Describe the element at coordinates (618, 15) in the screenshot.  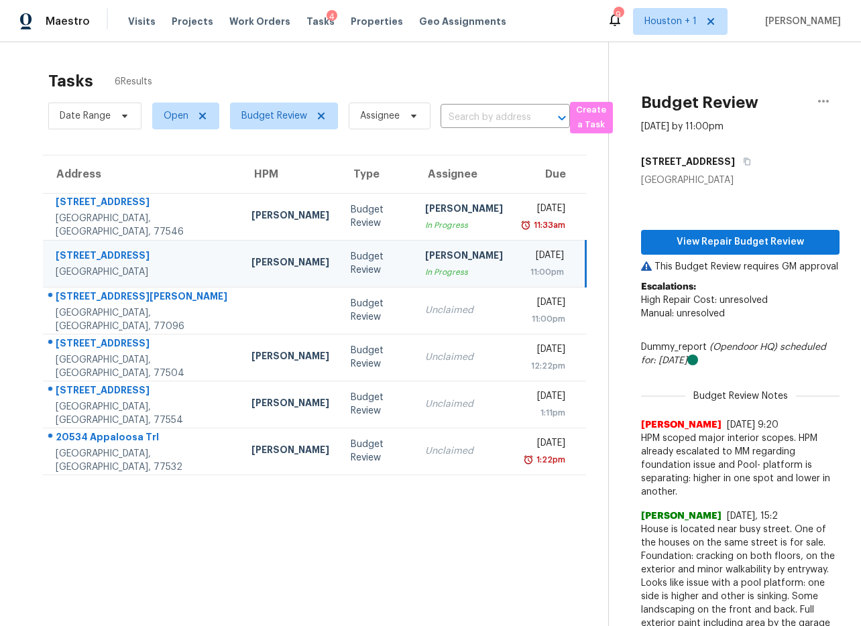
I see `div: 9` at that location.